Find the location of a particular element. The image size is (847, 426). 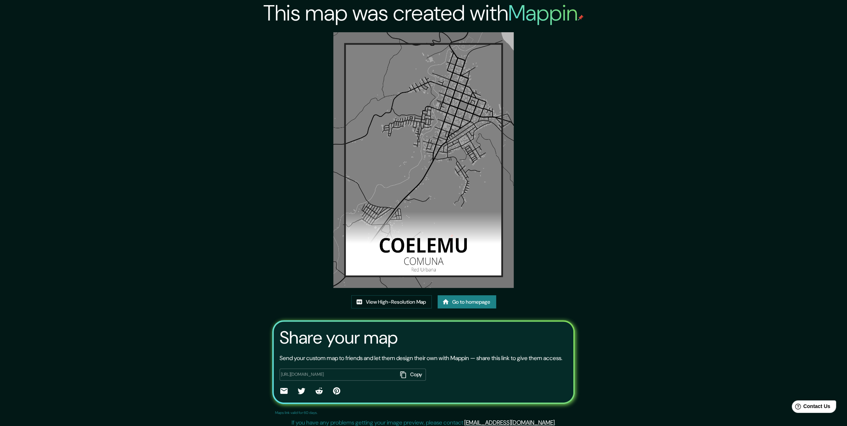

img: created-map is located at coordinates (424, 160).